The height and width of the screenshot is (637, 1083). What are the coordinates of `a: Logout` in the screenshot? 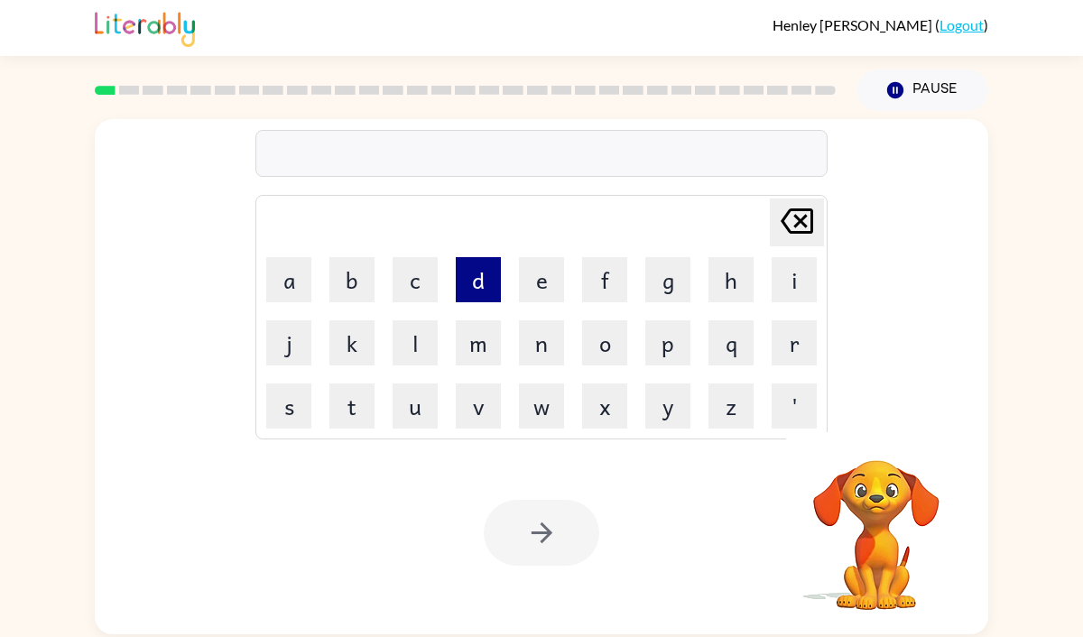 It's located at (961, 24).